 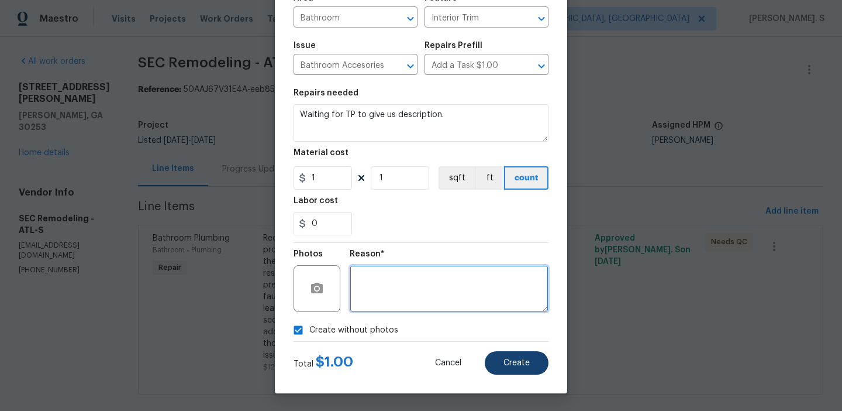 What do you see at coordinates (323, 363) in the screenshot?
I see `div: Total` at bounding box center [323, 363].